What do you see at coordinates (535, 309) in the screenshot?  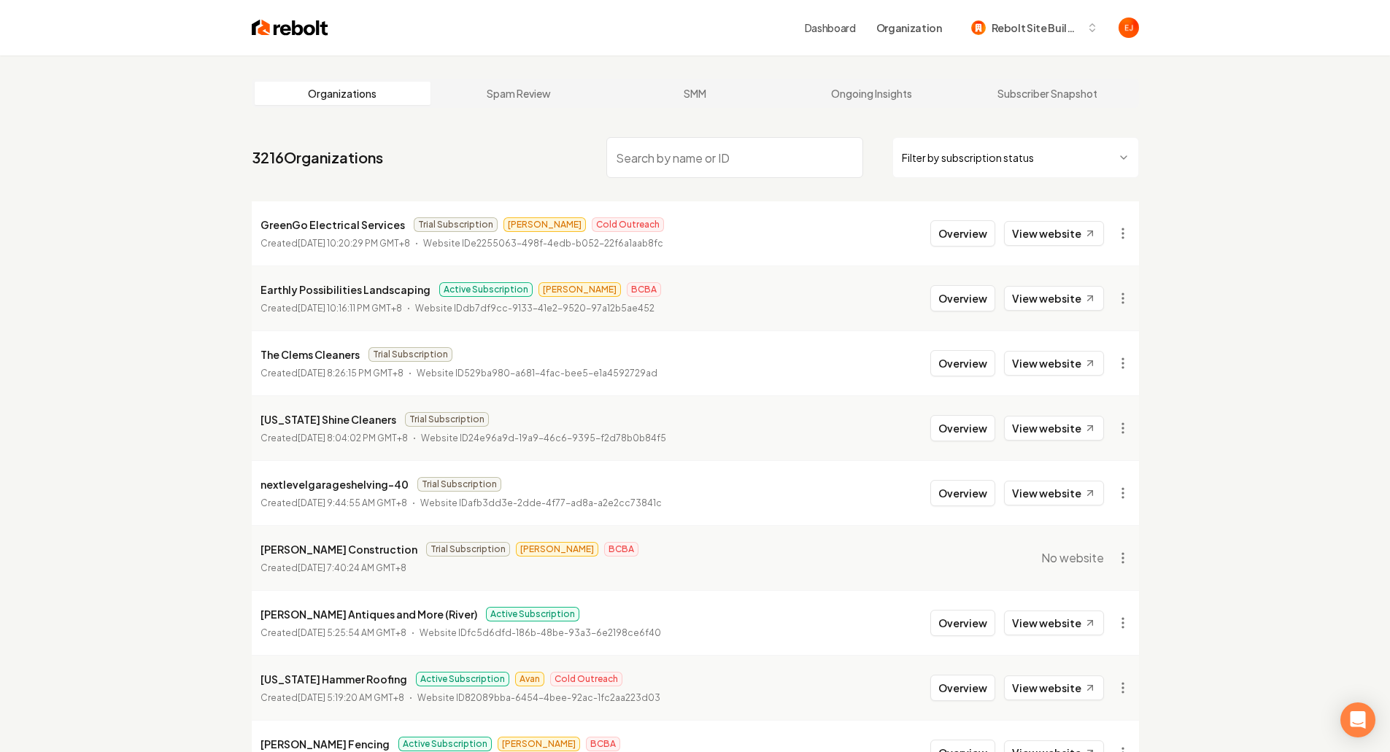 I see `p: Website ID db7df9cc-9133-41e2-9520-97a12b5ae452` at bounding box center [535, 309].